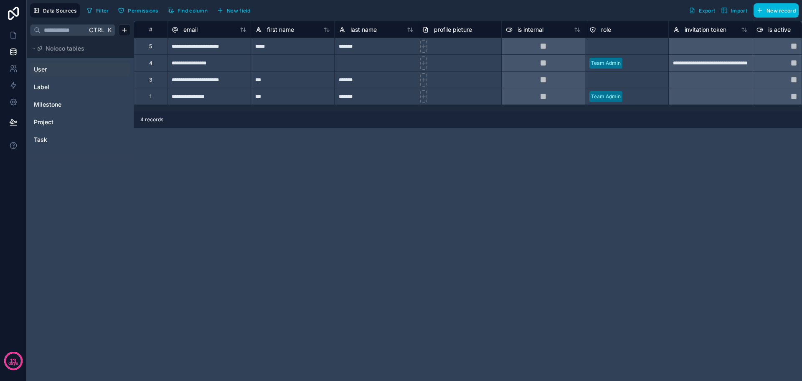 The width and height of the screenshot is (802, 381). What do you see at coordinates (97, 10) in the screenshot?
I see `button: Filter` at bounding box center [97, 10].